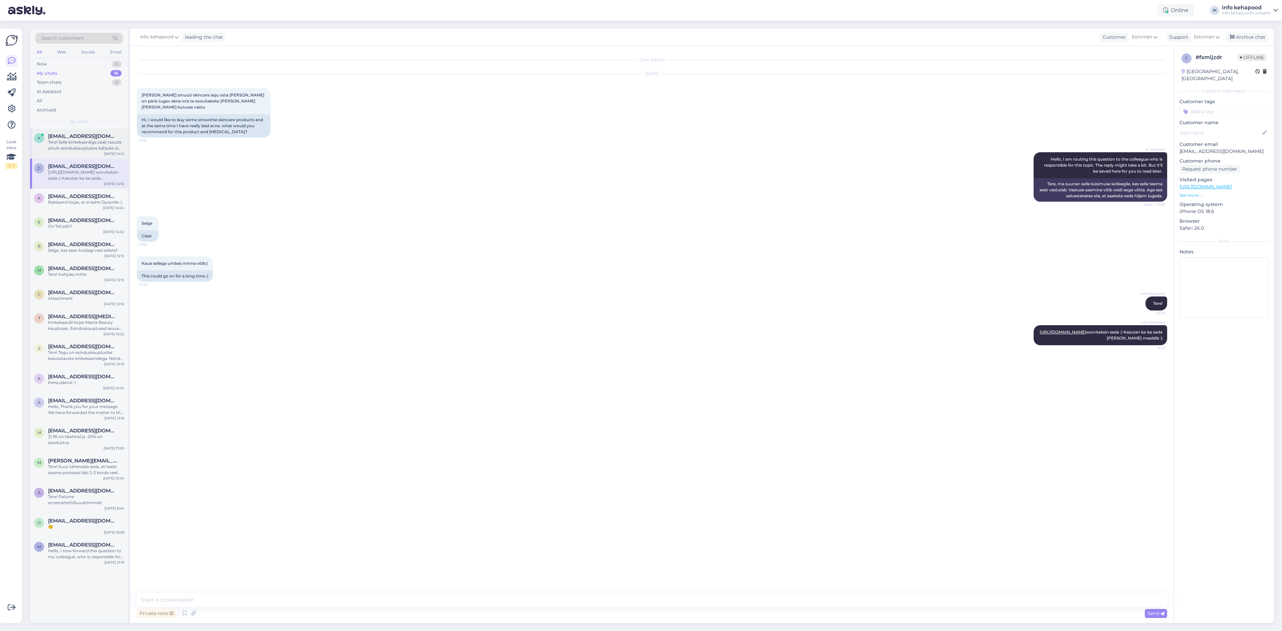 The image size is (1282, 631). I want to click on a: Info kehapoodInfo kehapood's website, so click(1250, 10).